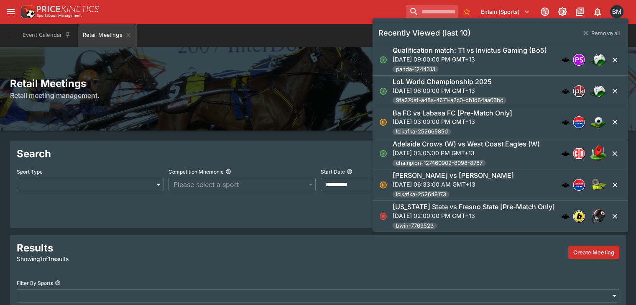  Describe the element at coordinates (383, 216) in the screenshot. I see `svg: Closed` at that location.